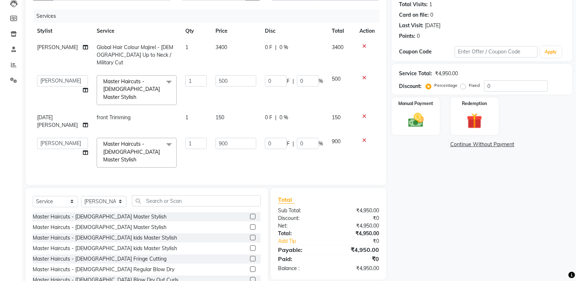 This screenshot has height=281, width=576. Describe the element at coordinates (411, 25) in the screenshot. I see `div: Last Visit:` at that location.